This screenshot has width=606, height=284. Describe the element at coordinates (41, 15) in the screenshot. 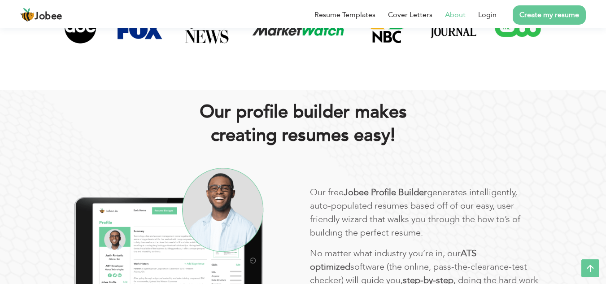

I see `a: Jobee` at that location.